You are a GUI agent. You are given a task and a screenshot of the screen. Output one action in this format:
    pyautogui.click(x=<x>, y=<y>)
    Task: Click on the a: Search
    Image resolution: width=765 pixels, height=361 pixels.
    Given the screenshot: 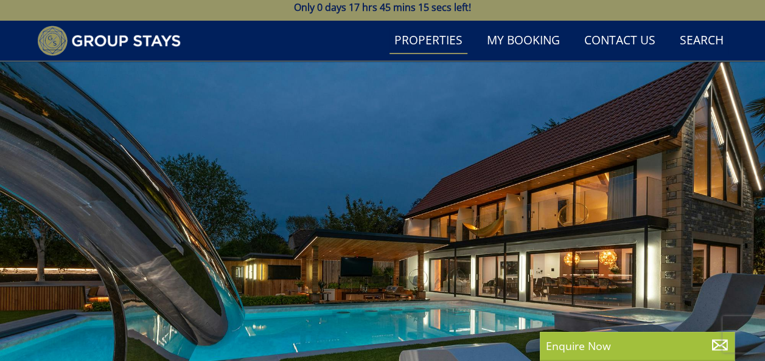 What is the action you would take?
    pyautogui.click(x=702, y=41)
    